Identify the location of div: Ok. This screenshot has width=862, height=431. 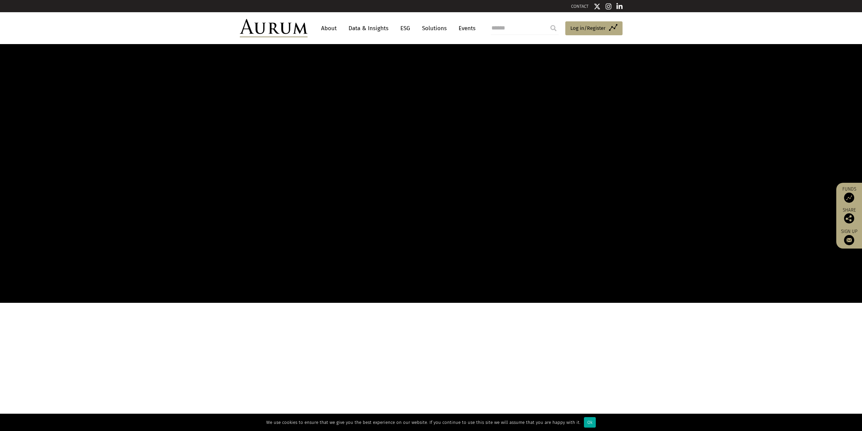
(590, 422).